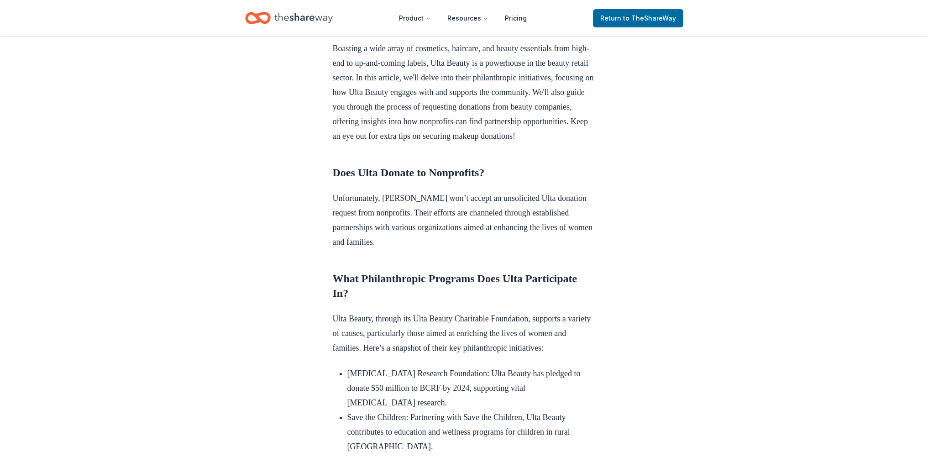 The height and width of the screenshot is (457, 928). Describe the element at coordinates (638, 18) in the screenshot. I see `span: Return` at that location.